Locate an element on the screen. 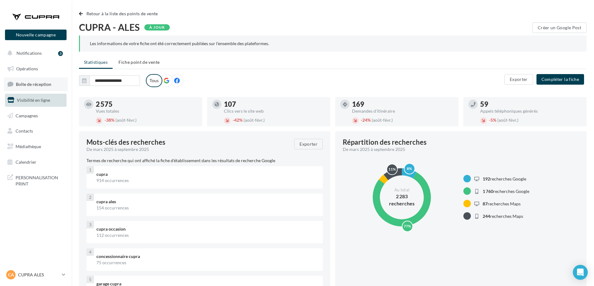  a: Opérations is located at coordinates (36, 69).